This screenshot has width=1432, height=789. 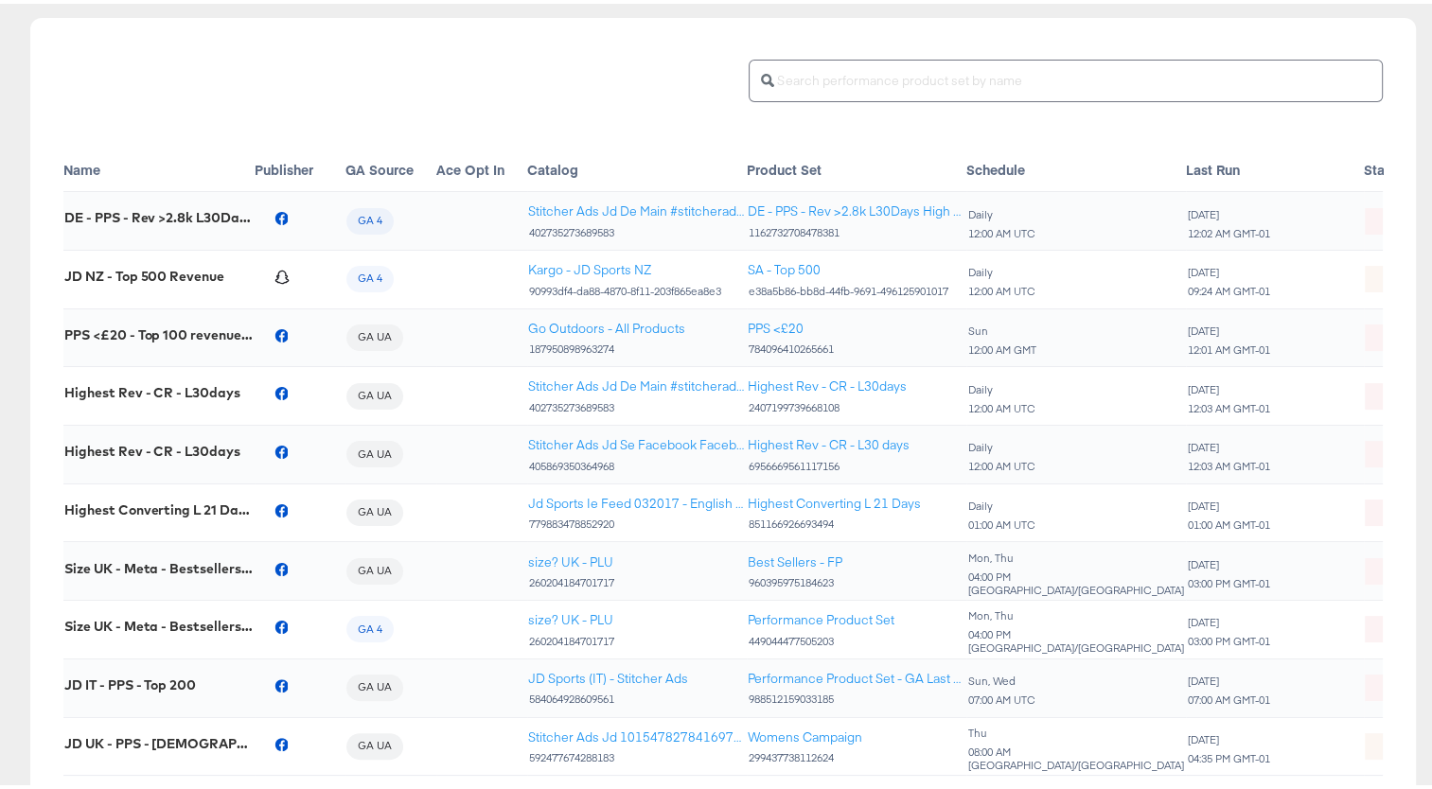 What do you see at coordinates (1275, 166) in the screenshot?
I see `div: Last Run` at bounding box center [1275, 166].